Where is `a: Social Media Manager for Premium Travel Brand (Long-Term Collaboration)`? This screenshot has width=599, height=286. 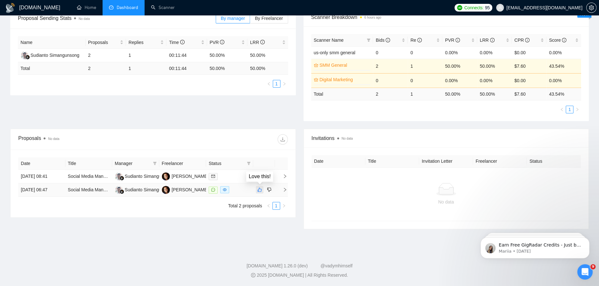 a: Social Media Manager for Premium Travel Brand (Long-Term Collaboration) is located at coordinates (143, 189).